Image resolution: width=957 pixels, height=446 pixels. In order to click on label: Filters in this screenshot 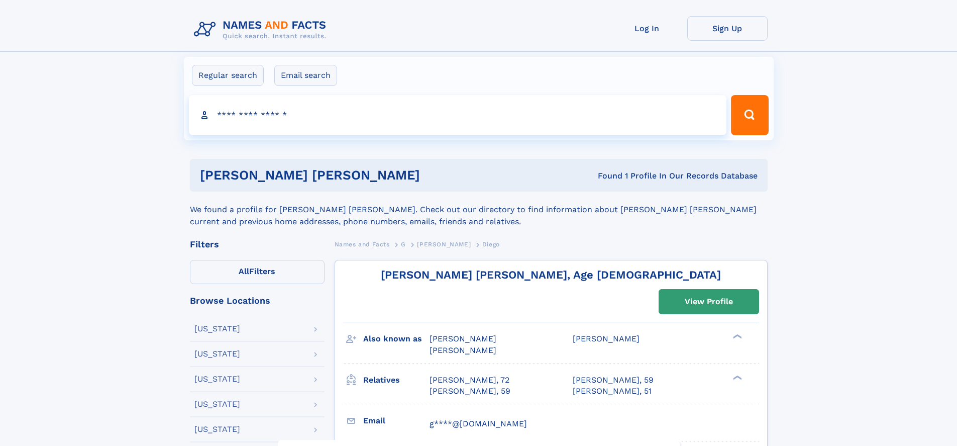, I will do `click(257, 272)`.